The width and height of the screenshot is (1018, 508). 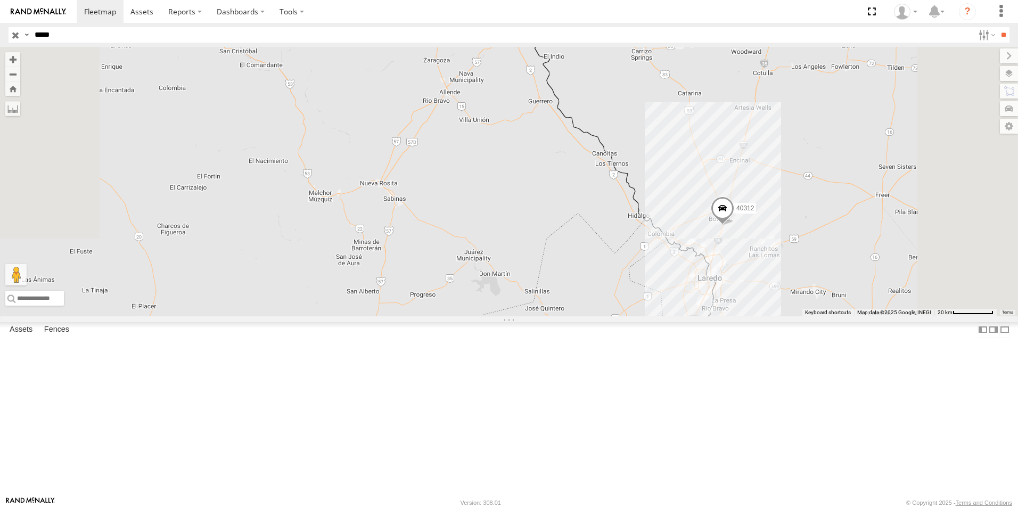 I want to click on span: 20 km, so click(x=946, y=312).